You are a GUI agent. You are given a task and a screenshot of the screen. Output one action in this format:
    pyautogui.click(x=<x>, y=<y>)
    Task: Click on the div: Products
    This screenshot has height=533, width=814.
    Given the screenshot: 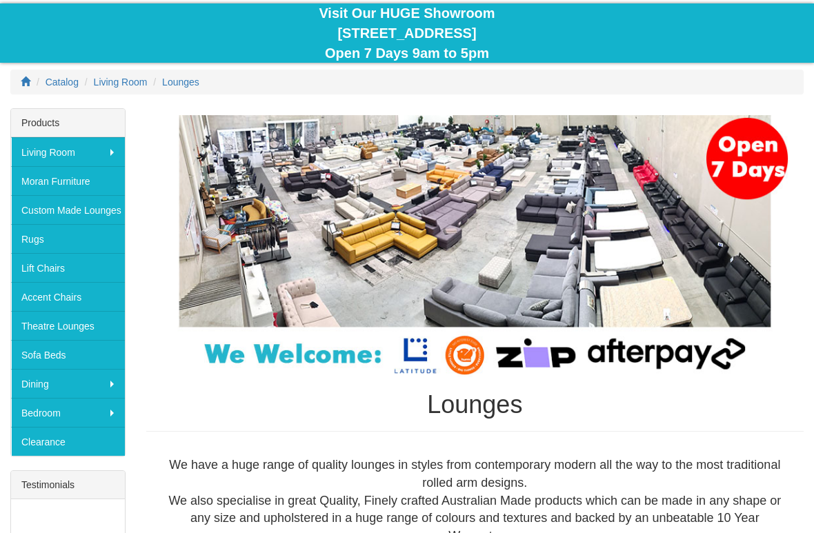 What is the action you would take?
    pyautogui.click(x=68, y=123)
    